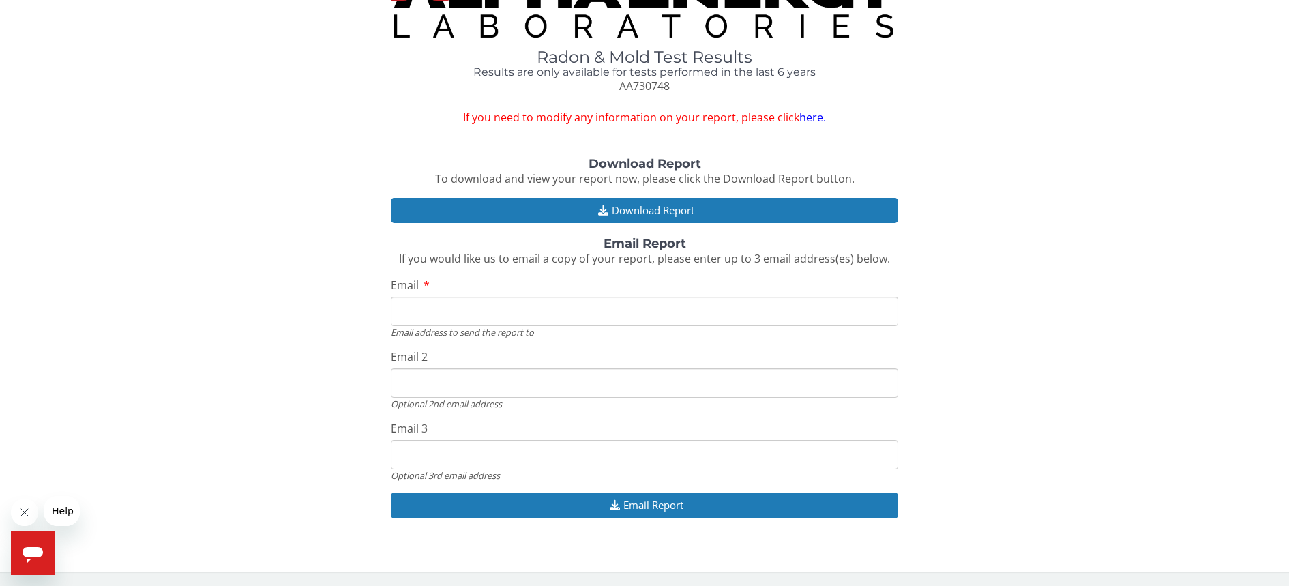 The image size is (1289, 586). Describe the element at coordinates (645, 117) in the screenshot. I see `span: If you need to modify any information on your report, please click` at that location.